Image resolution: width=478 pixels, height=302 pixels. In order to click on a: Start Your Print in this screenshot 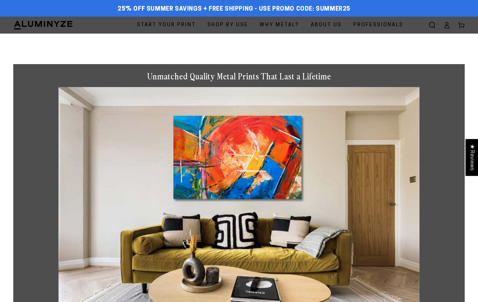, I will do `click(166, 25)`.